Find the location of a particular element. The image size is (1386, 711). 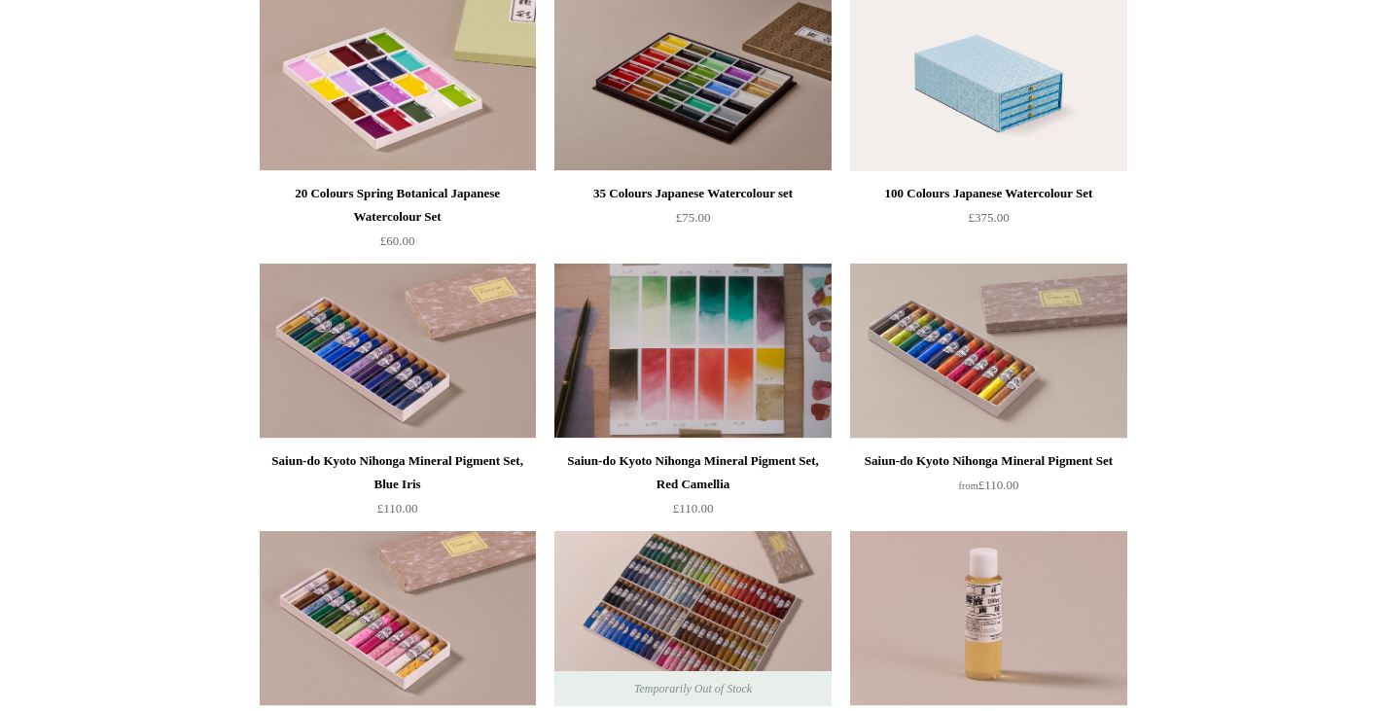

div: 100 Colours Japanese Watercolour Set is located at coordinates (988, 194).